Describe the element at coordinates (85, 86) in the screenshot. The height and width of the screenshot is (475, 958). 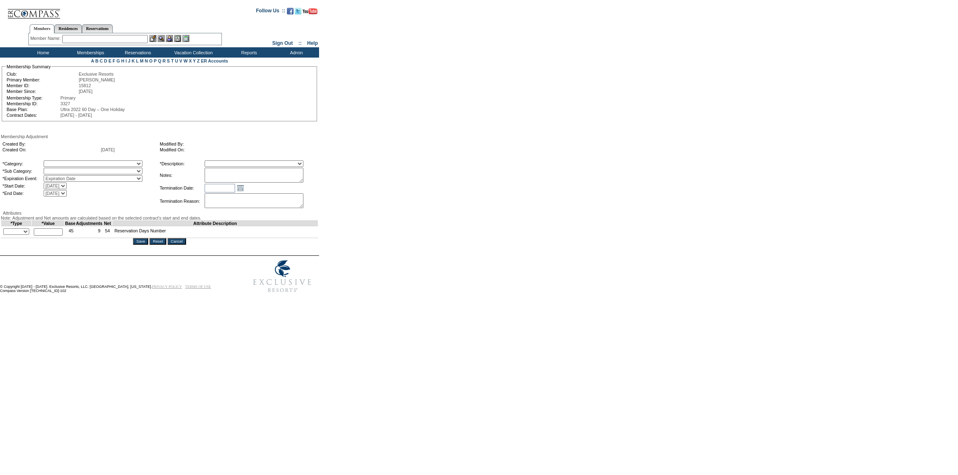
I see `span: 15812` at that location.